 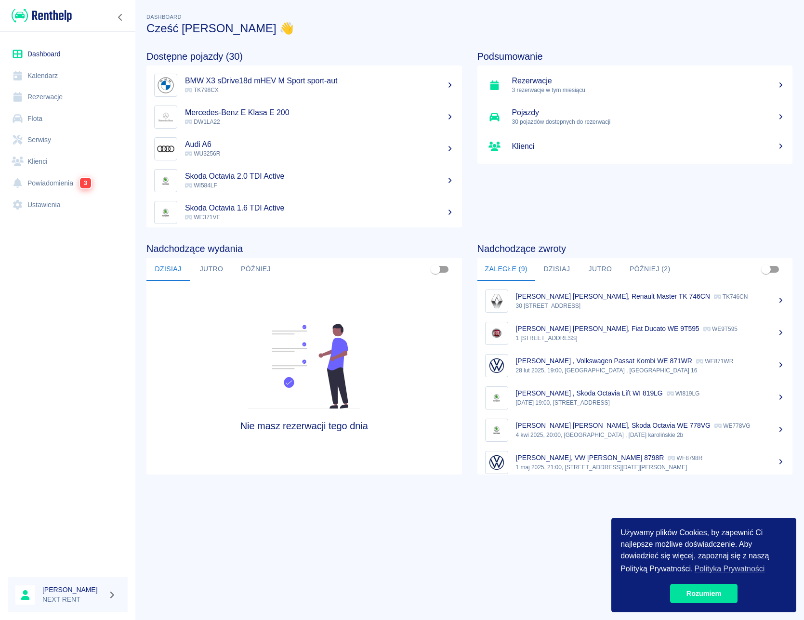 What do you see at coordinates (67, 205) in the screenshot?
I see `a: Ustawienia` at bounding box center [67, 205].